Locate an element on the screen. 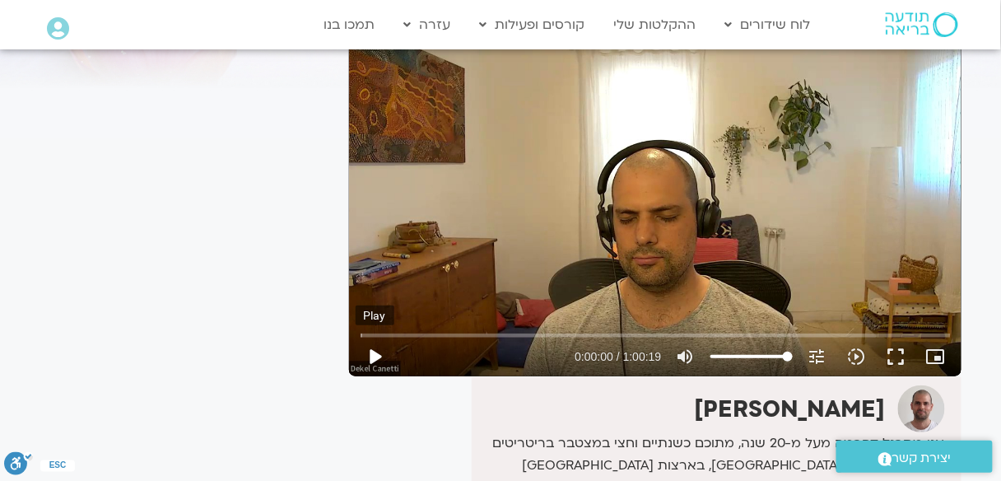 This screenshot has height=481, width=1001. a: תמכו בנו is located at coordinates (350, 25).